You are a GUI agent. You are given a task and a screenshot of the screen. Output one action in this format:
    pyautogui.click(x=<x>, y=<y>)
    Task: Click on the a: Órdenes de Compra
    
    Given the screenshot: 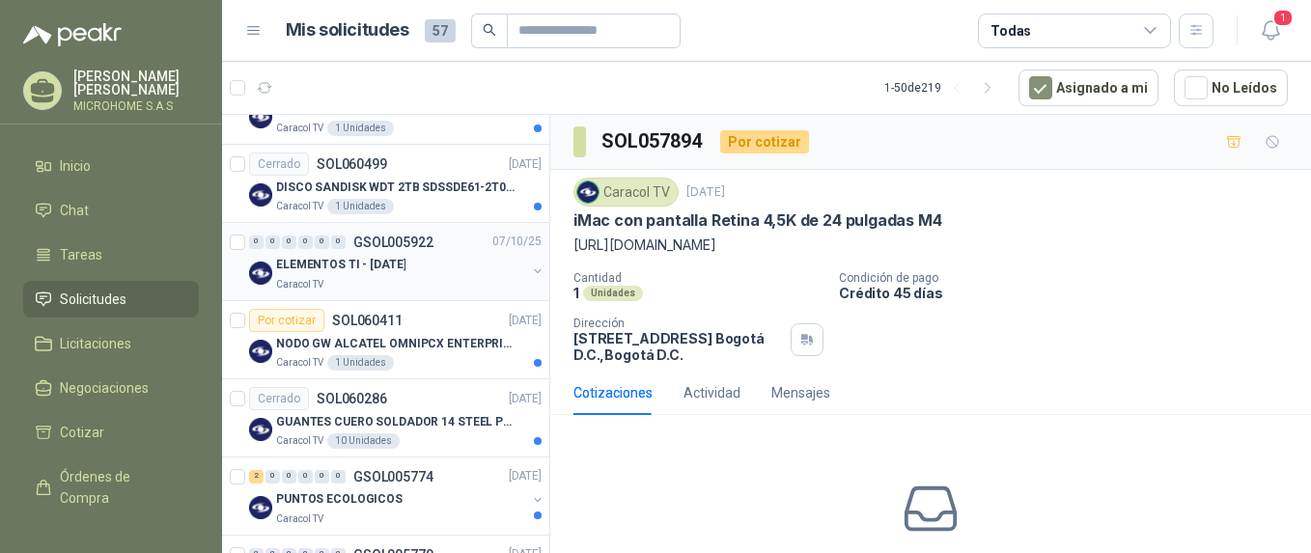 What is the action you would take?
    pyautogui.click(x=111, y=487)
    